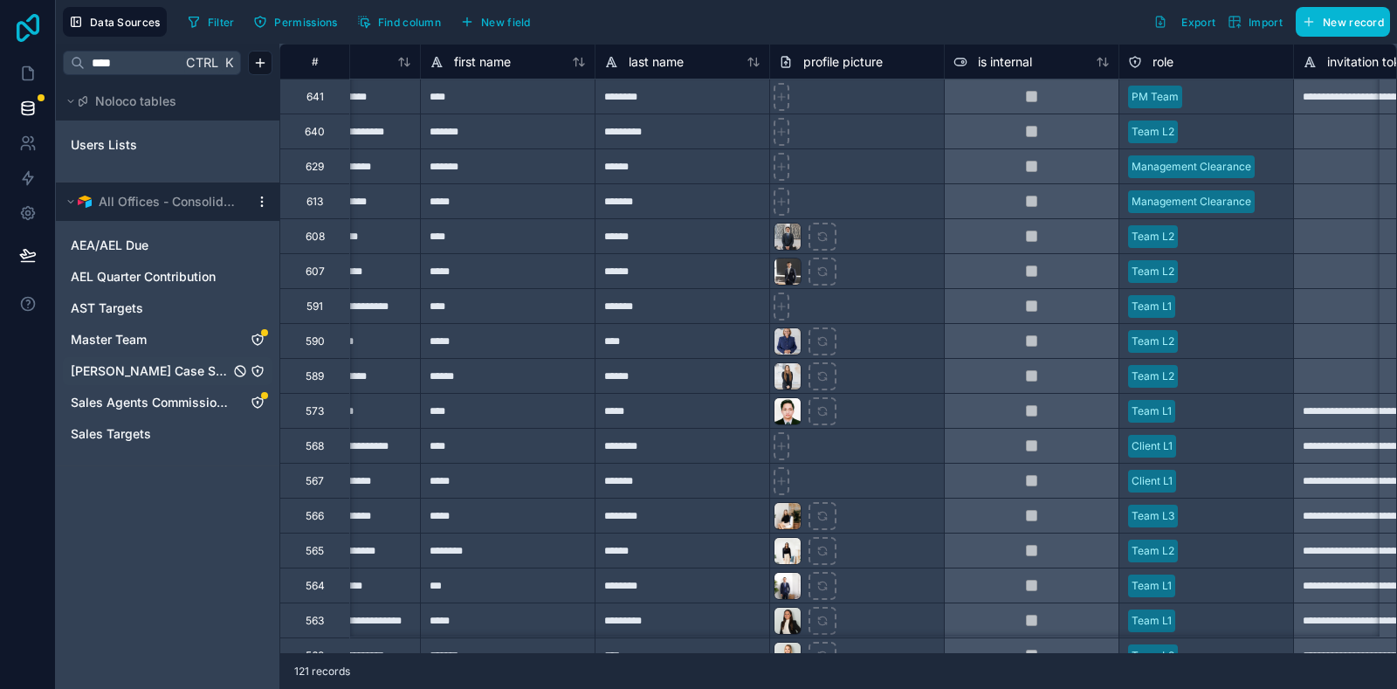 The height and width of the screenshot is (689, 1397). What do you see at coordinates (299, 22) in the screenshot?
I see `a: Permissions` at bounding box center [299, 22].